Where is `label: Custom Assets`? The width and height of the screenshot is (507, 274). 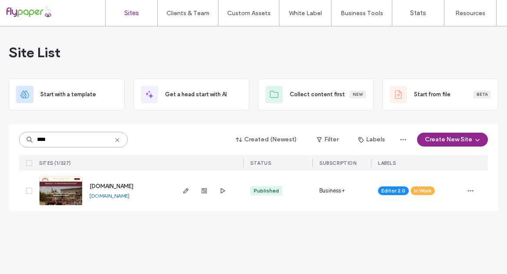
label: Custom Assets is located at coordinates (249, 13).